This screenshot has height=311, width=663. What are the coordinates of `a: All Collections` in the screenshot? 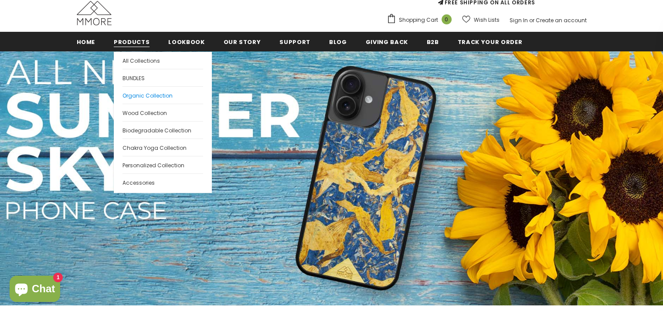 It's located at (163, 60).